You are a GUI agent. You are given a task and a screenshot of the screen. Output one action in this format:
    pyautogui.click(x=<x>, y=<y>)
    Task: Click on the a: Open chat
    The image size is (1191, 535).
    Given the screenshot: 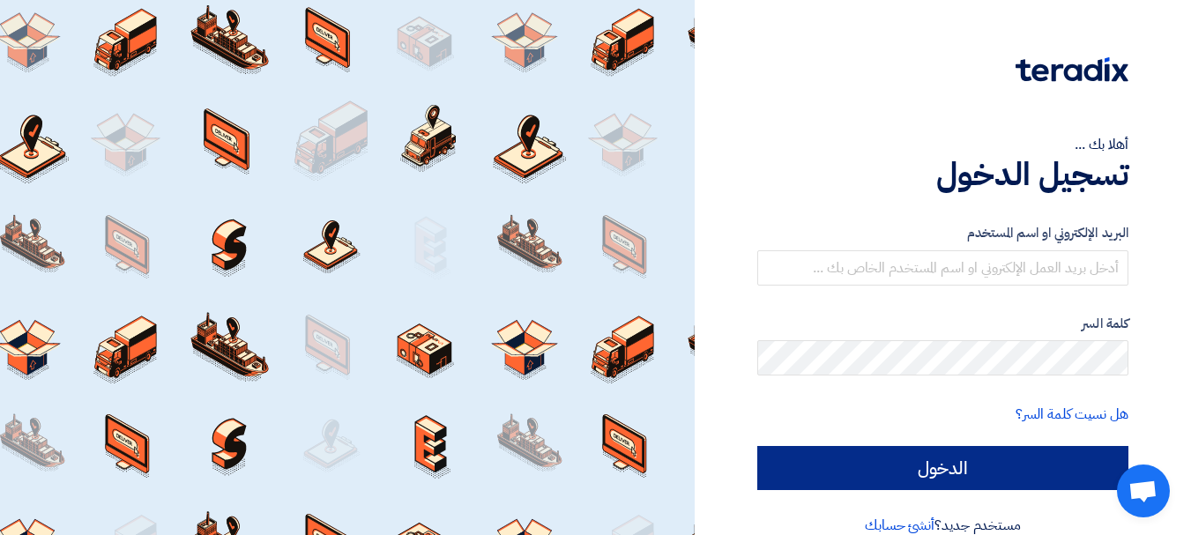 What is the action you would take?
    pyautogui.click(x=1143, y=491)
    